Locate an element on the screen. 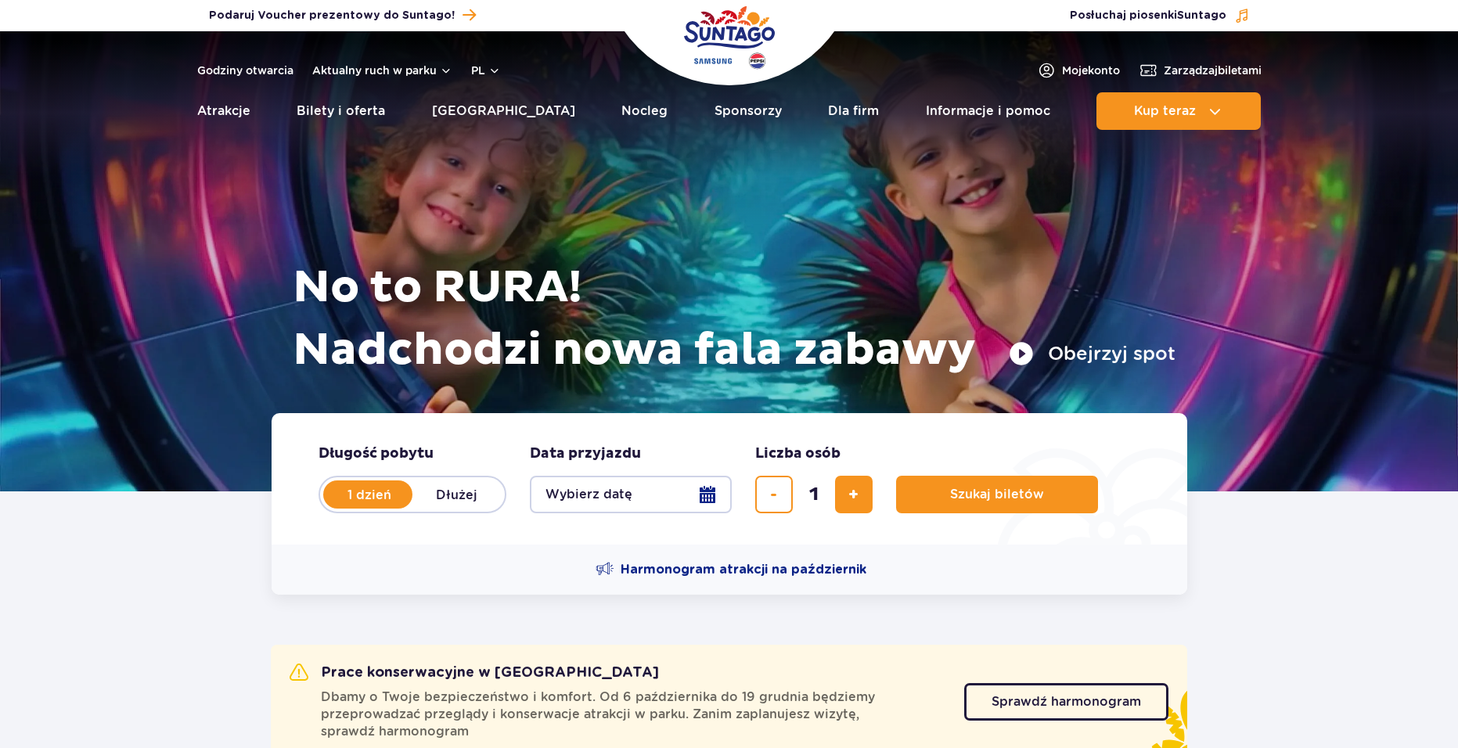 The height and width of the screenshot is (748, 1458). button: Obejrzyj spot is located at coordinates (1092, 354).